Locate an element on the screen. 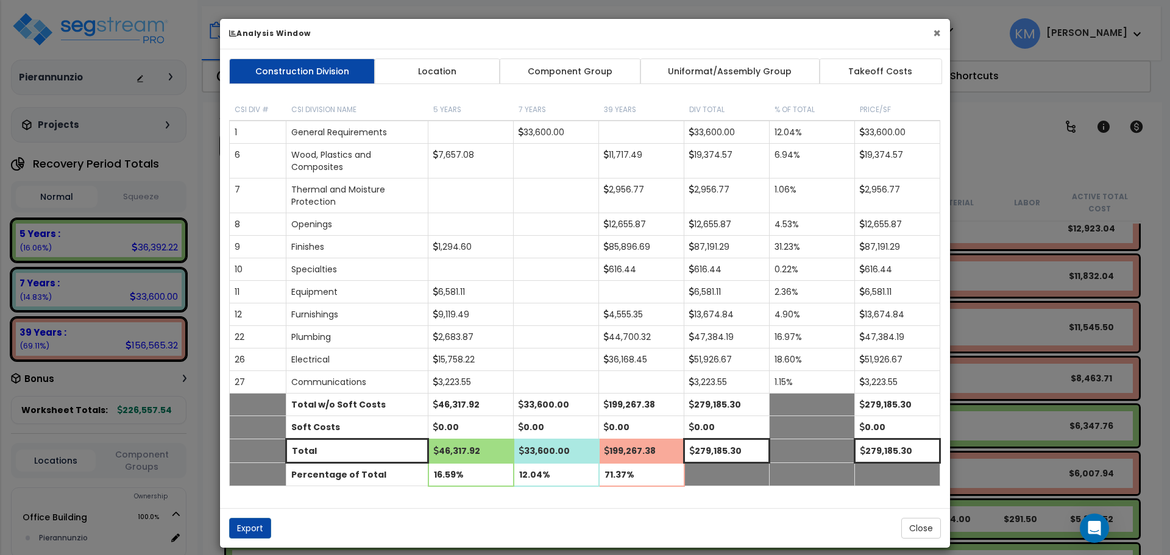  td: 13,674.84 is located at coordinates (727, 315).